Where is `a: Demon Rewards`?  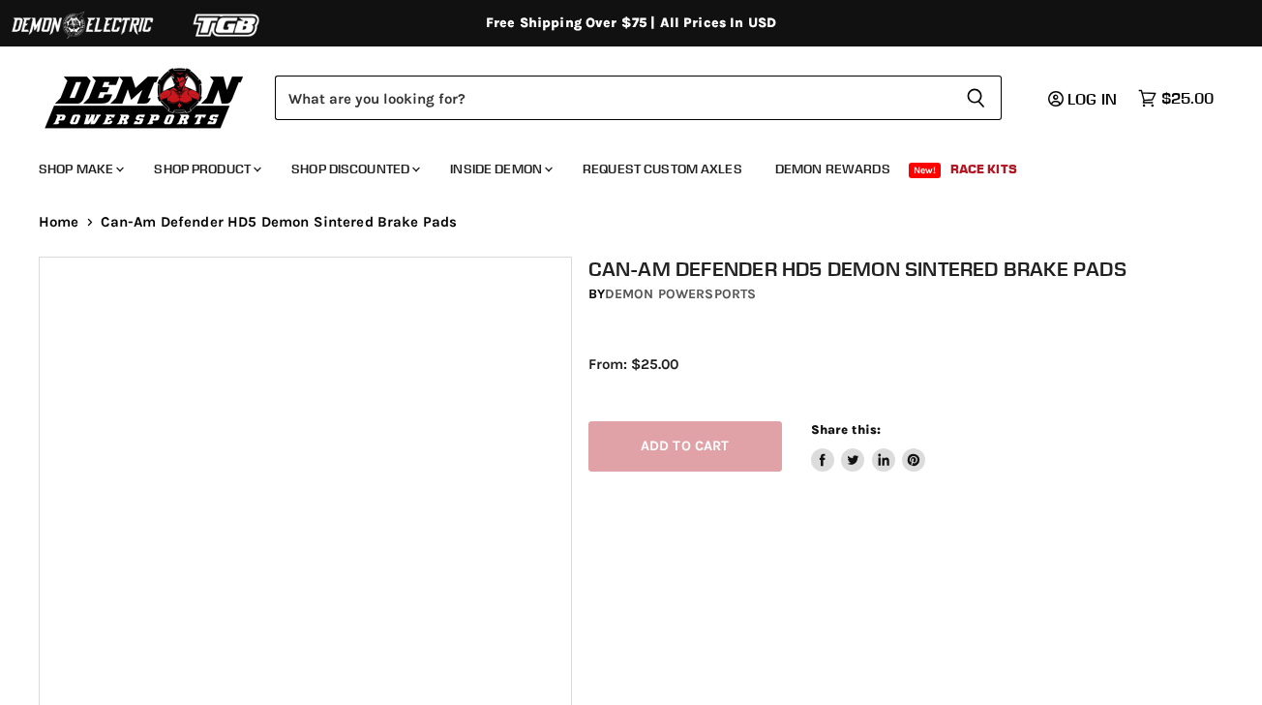
a: Demon Rewards is located at coordinates (832, 168).